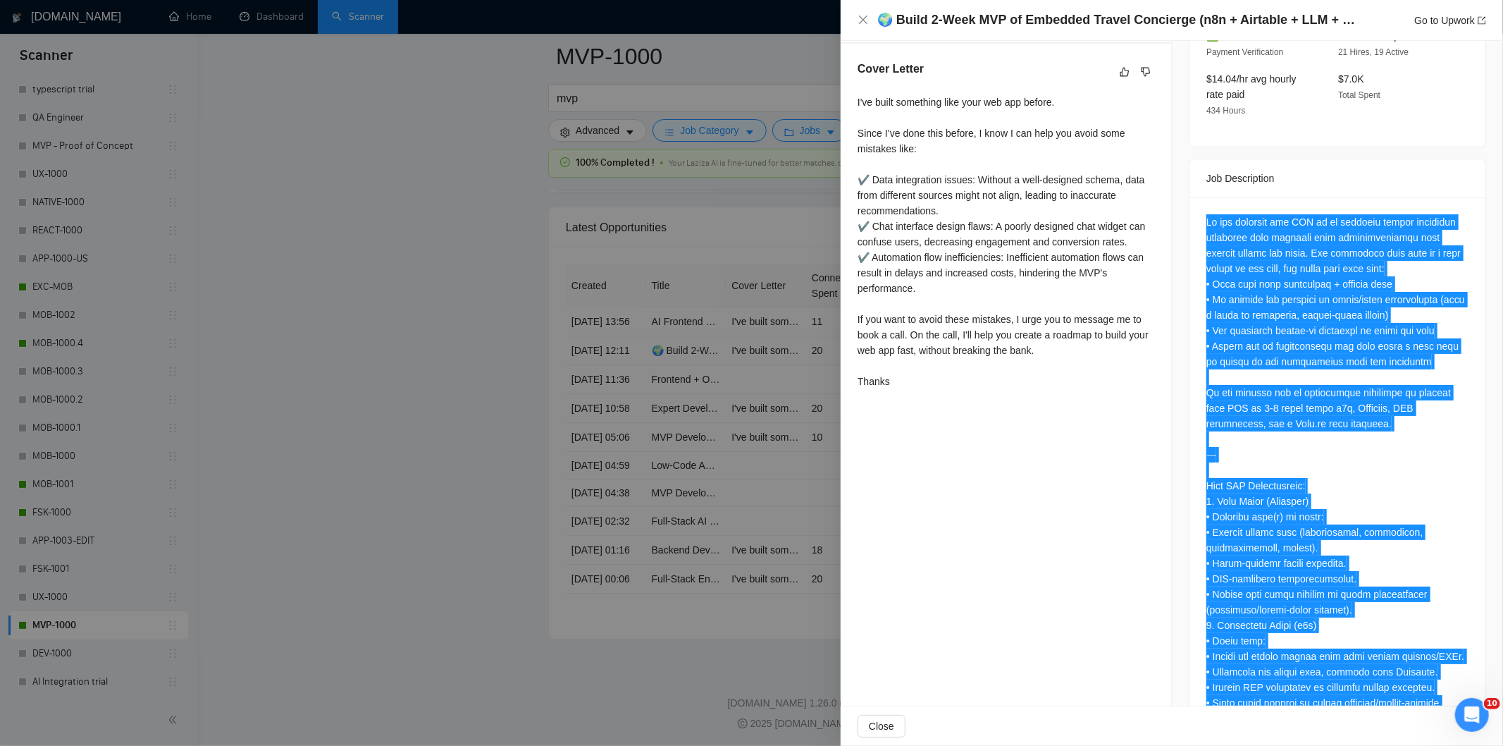  What do you see at coordinates (1125, 72) in the screenshot?
I see `span: like` at bounding box center [1125, 72].